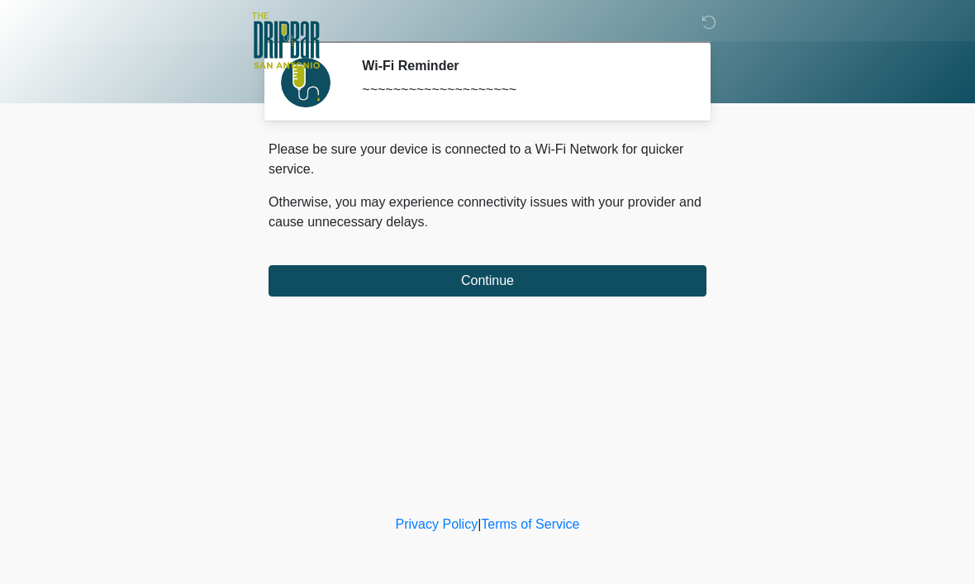  Describe the element at coordinates (487, 281) in the screenshot. I see `button: Continue` at that location.